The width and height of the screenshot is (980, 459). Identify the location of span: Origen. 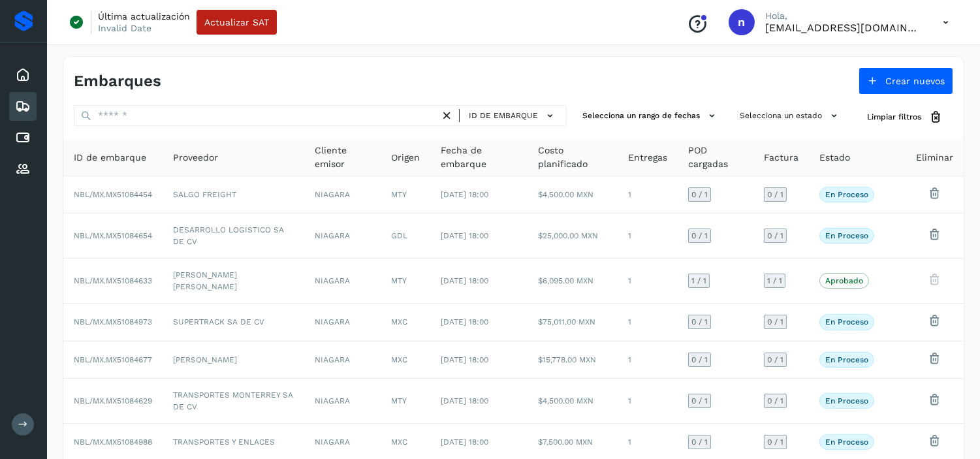
(406, 157).